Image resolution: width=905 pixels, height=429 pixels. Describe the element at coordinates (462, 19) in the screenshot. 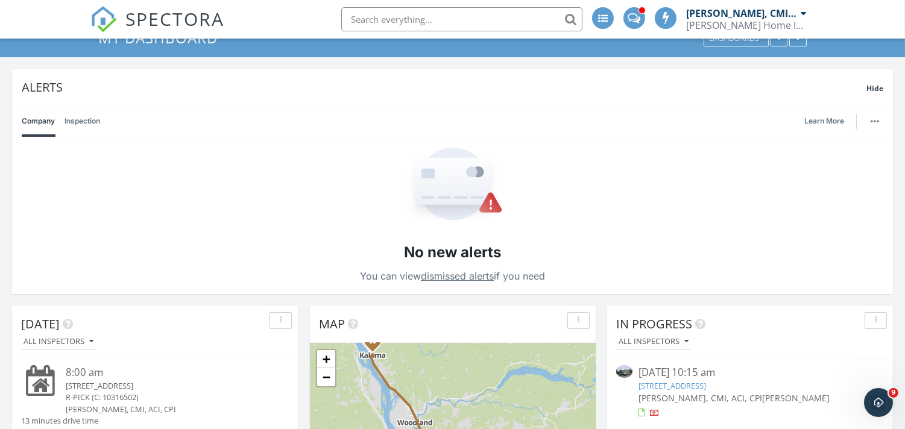

I see `input: Search everything...` at that location.